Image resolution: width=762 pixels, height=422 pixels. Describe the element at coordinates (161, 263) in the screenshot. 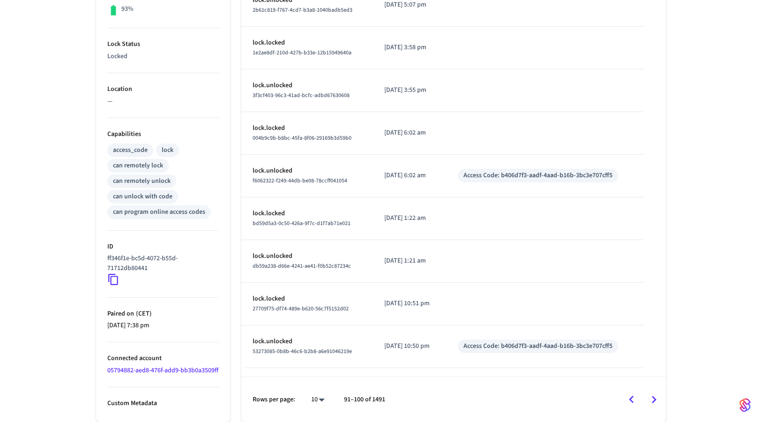

I see `p: ff346f1e-bc5d-4072-b55d-71712db80441` at that location.